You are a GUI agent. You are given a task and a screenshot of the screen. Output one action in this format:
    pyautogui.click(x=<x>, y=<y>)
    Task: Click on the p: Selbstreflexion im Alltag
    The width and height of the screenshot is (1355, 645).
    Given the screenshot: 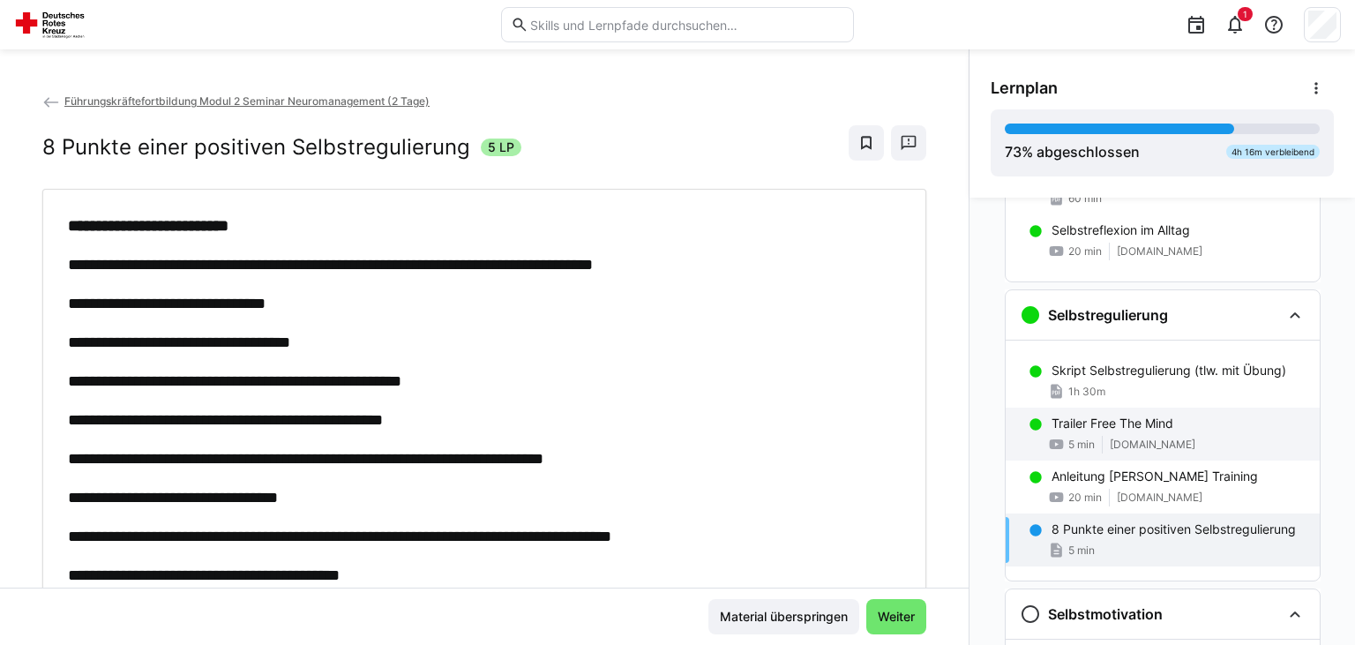 What is the action you would take?
    pyautogui.click(x=1120, y=230)
    